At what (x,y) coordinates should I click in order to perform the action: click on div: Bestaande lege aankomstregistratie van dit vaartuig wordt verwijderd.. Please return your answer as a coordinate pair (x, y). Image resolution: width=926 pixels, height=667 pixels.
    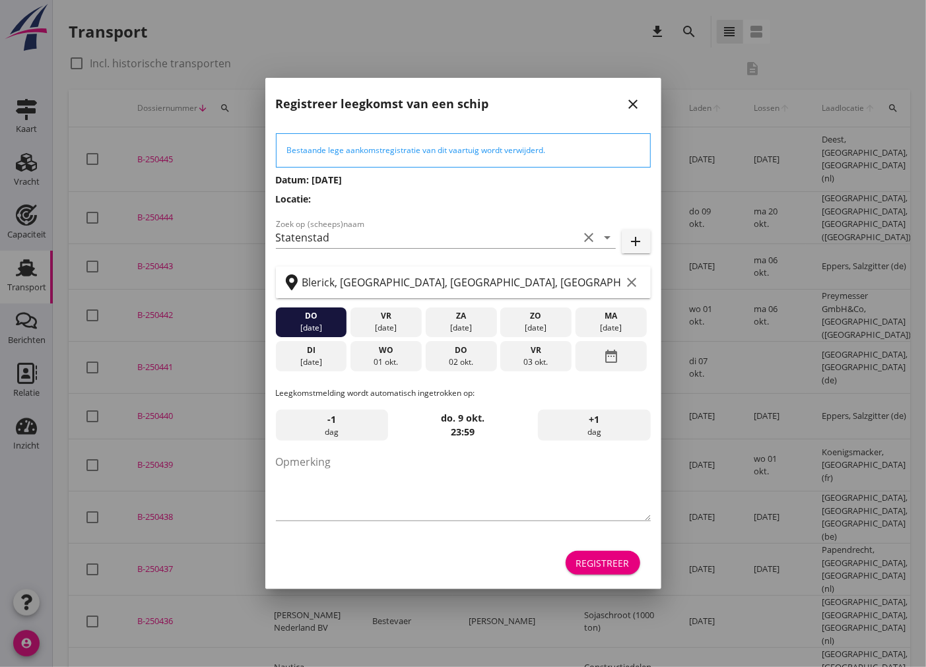
    Looking at the image, I should click on (463, 151).